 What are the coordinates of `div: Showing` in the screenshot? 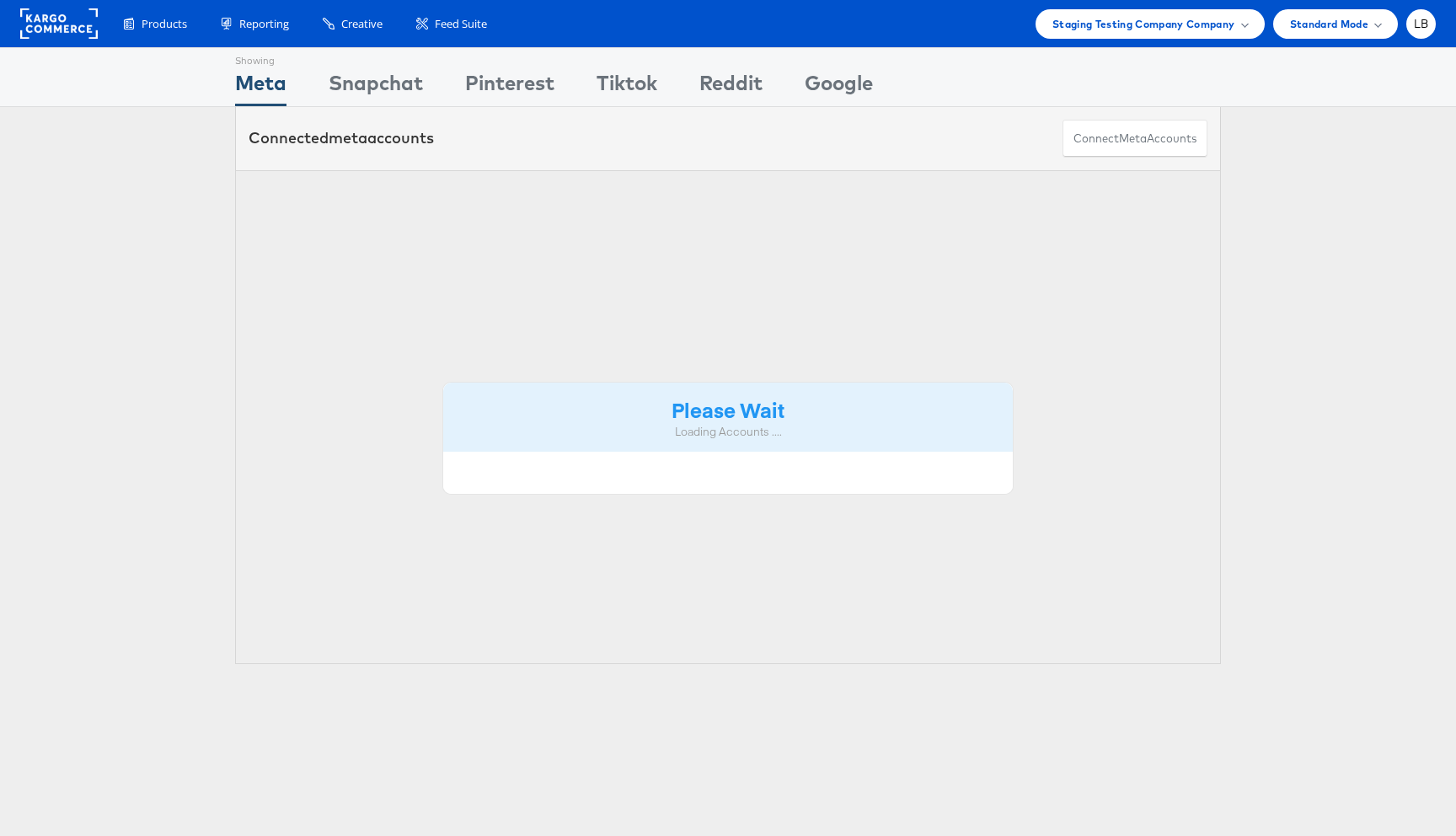 It's located at (260, 58).